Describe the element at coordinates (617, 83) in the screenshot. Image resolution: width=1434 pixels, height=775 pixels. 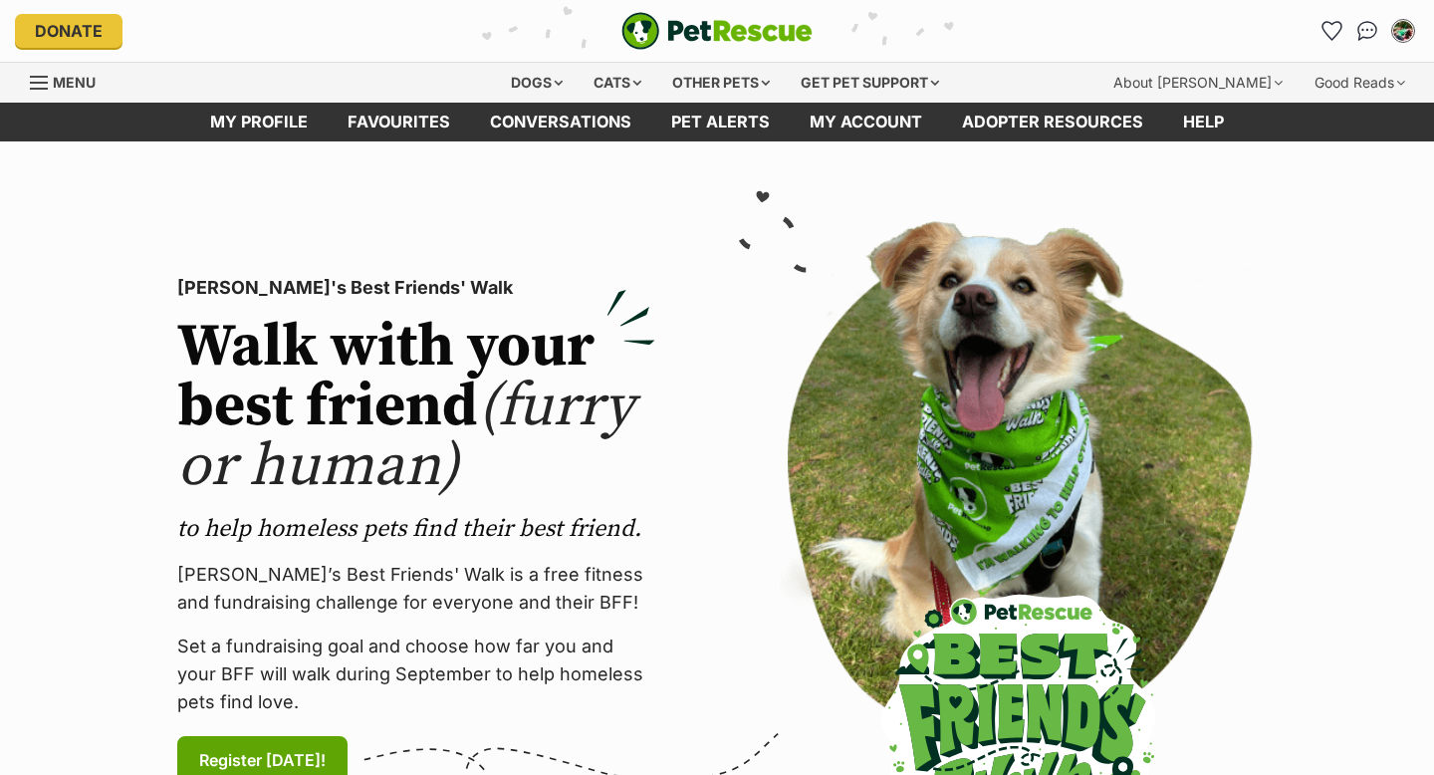
I see `div: Cats` at that location.